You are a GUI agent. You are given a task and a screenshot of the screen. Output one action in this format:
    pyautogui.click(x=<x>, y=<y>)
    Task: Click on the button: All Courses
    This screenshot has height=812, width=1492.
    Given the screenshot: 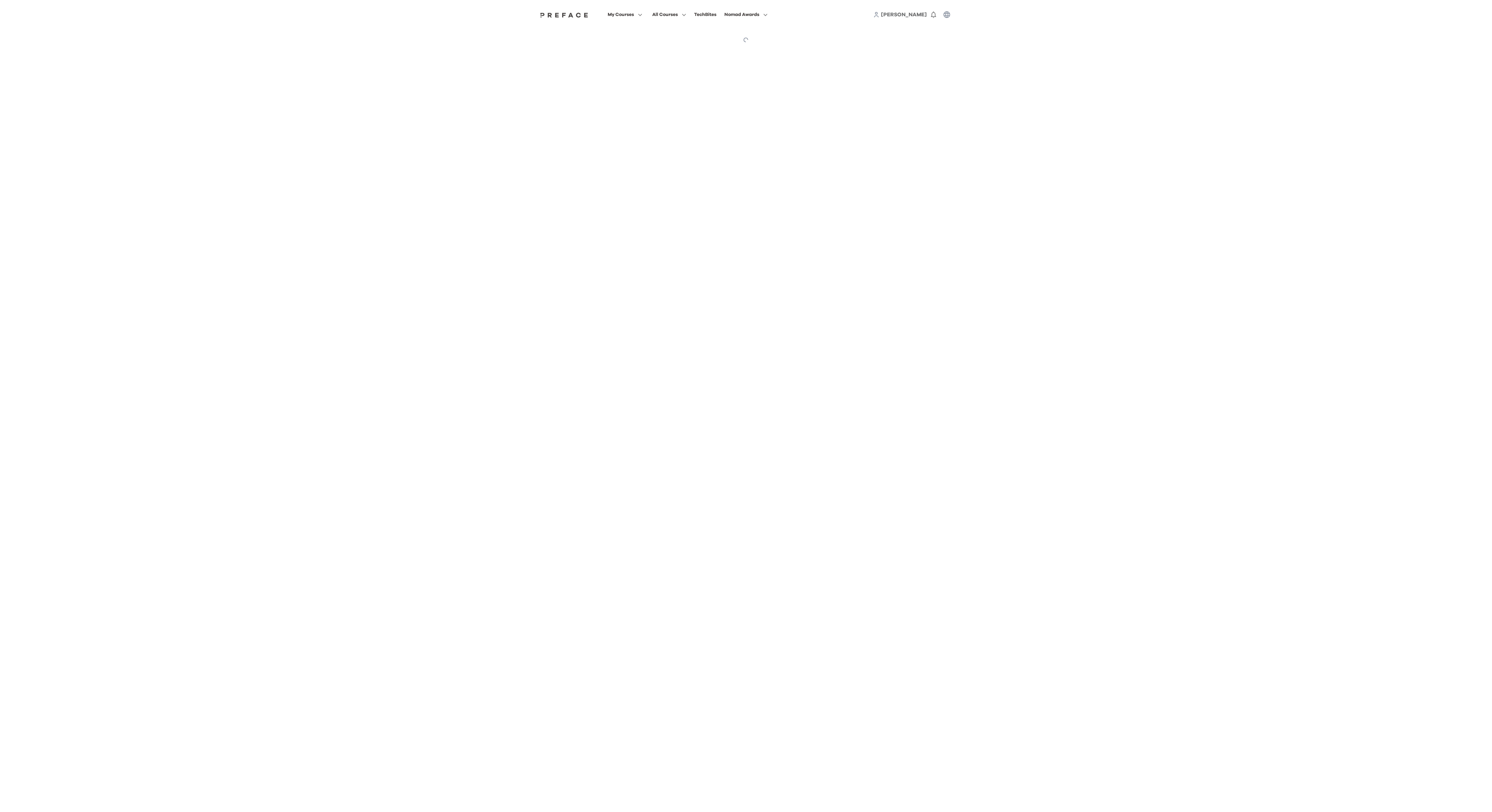 What is the action you would take?
    pyautogui.click(x=670, y=15)
    